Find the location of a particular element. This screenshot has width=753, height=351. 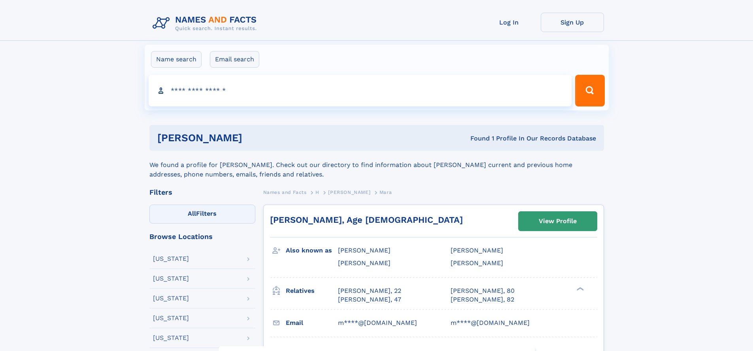

label: Email search is located at coordinates (234, 59).